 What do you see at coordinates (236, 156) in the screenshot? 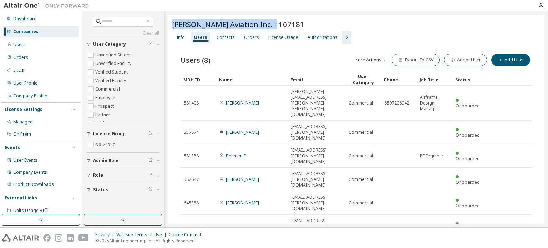
I see `a: Behnam F` at bounding box center [236, 156].